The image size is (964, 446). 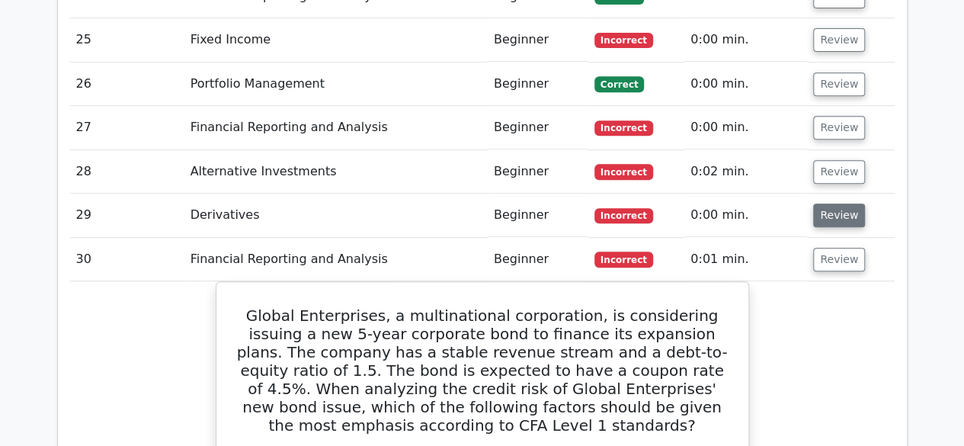 What do you see at coordinates (127, 171) in the screenshot?
I see `td: 28` at bounding box center [127, 171].